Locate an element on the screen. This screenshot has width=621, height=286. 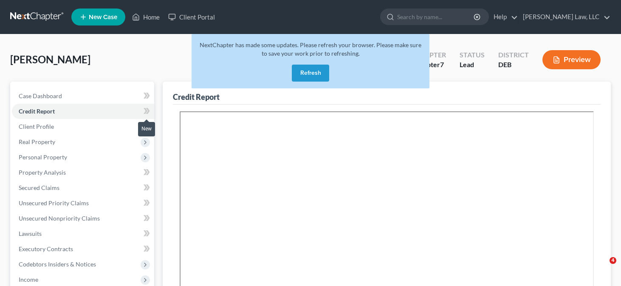
a: Home is located at coordinates (146, 17).